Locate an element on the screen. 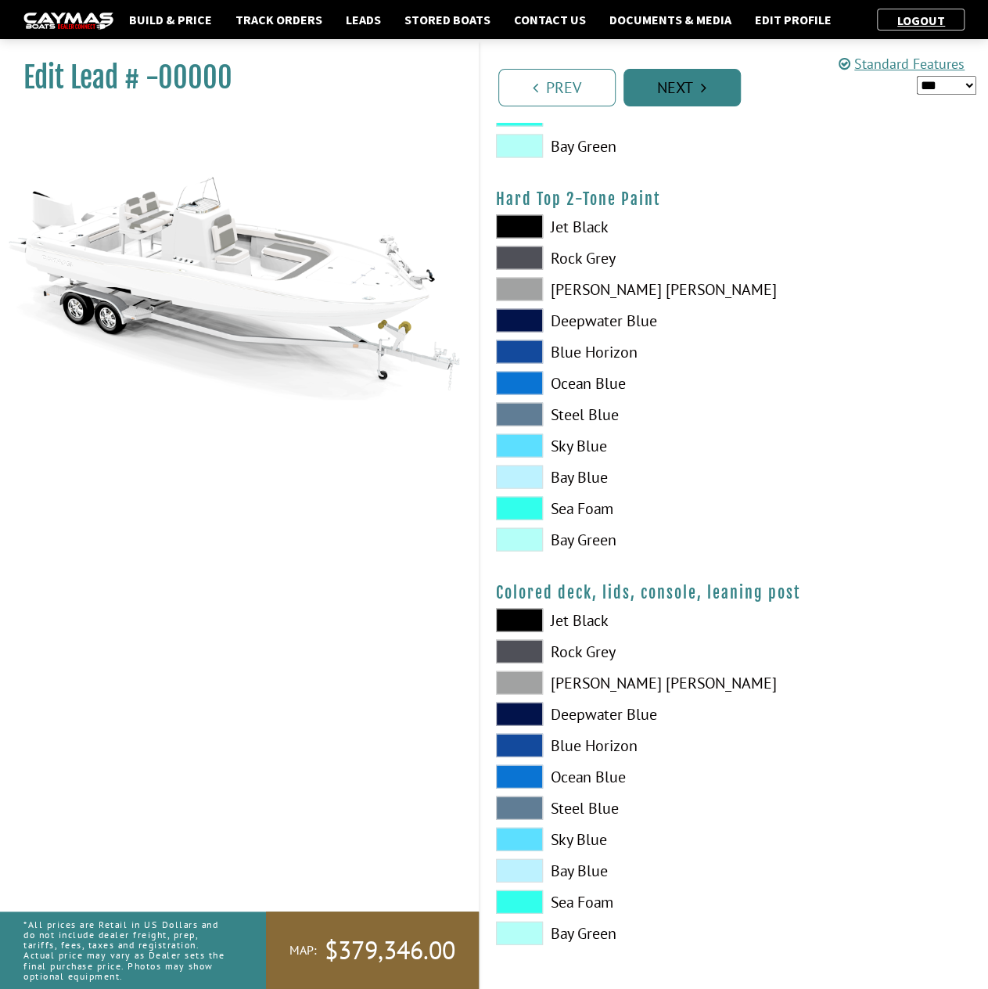  a: Edit Profile is located at coordinates (793, 20).